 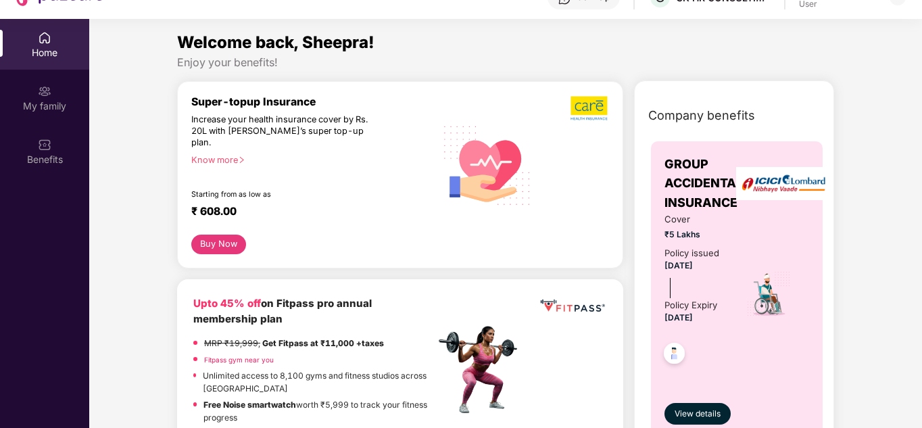 I want to click on span: GROUP ACCIDENTAL INSURANCE, so click(x=704, y=183).